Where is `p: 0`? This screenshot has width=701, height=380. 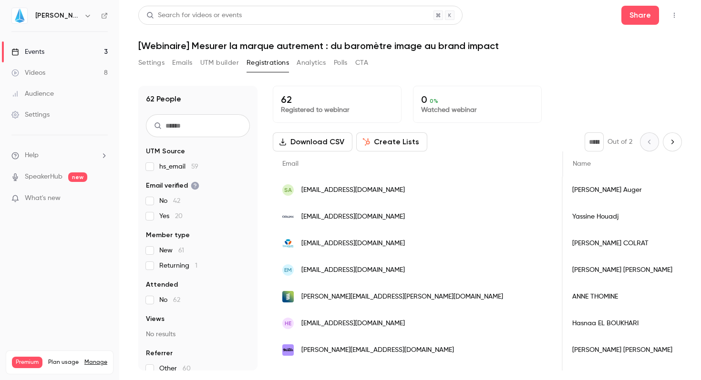
p: 0 is located at coordinates (477, 100).